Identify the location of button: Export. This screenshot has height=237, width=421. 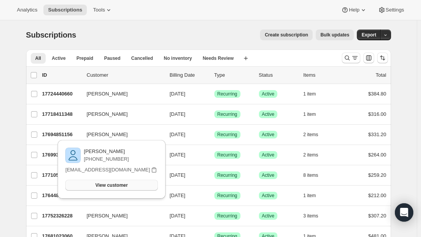
(369, 35).